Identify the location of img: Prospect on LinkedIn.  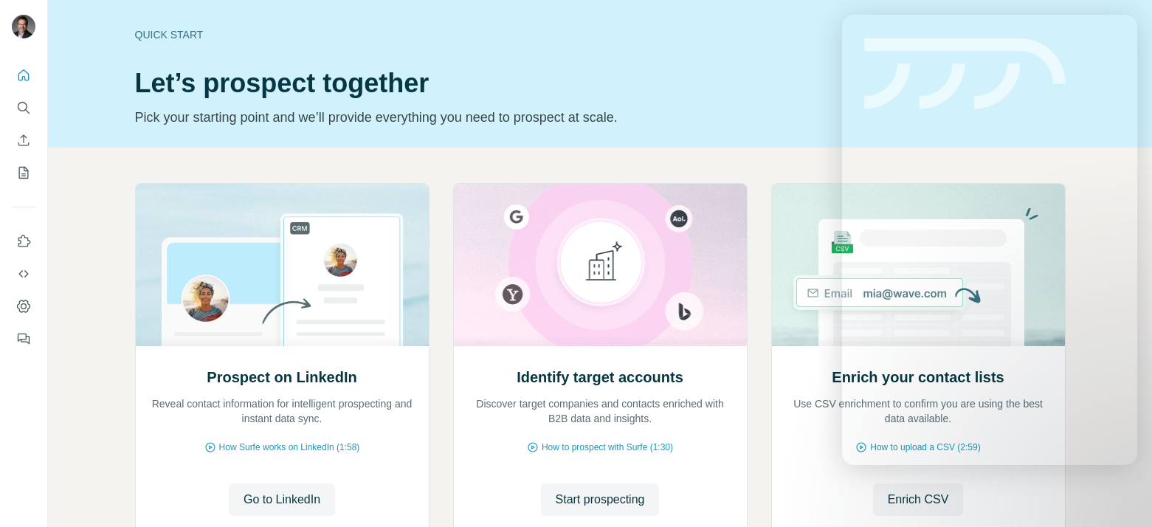
(282, 265).